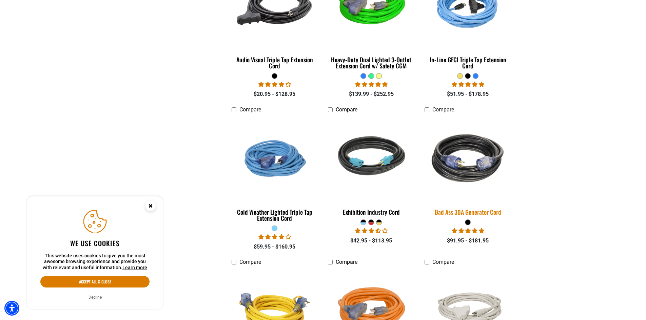  What do you see at coordinates (468, 241) in the screenshot?
I see `div: $91.95 - $181.95` at bounding box center [468, 241].